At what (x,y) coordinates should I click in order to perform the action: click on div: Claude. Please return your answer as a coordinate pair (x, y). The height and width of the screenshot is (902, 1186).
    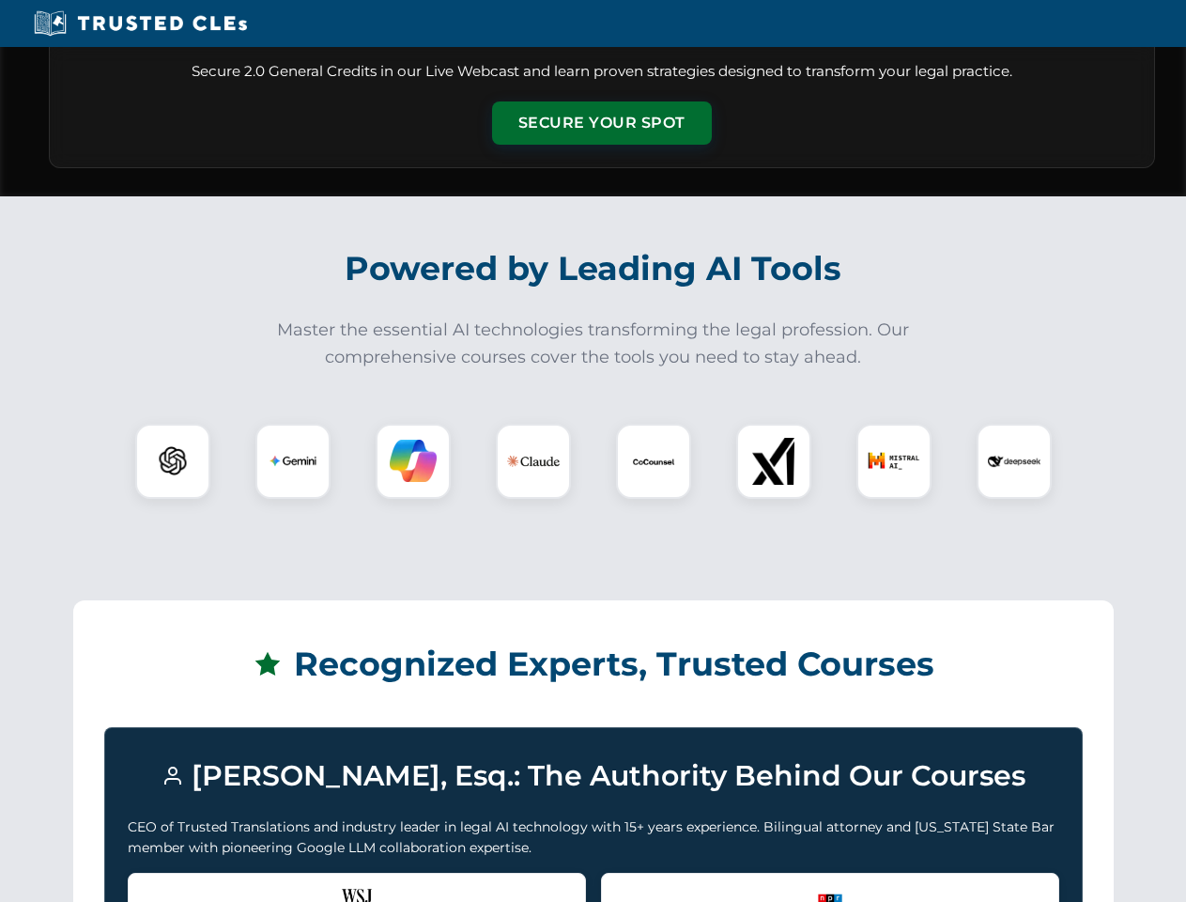
    Looking at the image, I should click on (533, 461).